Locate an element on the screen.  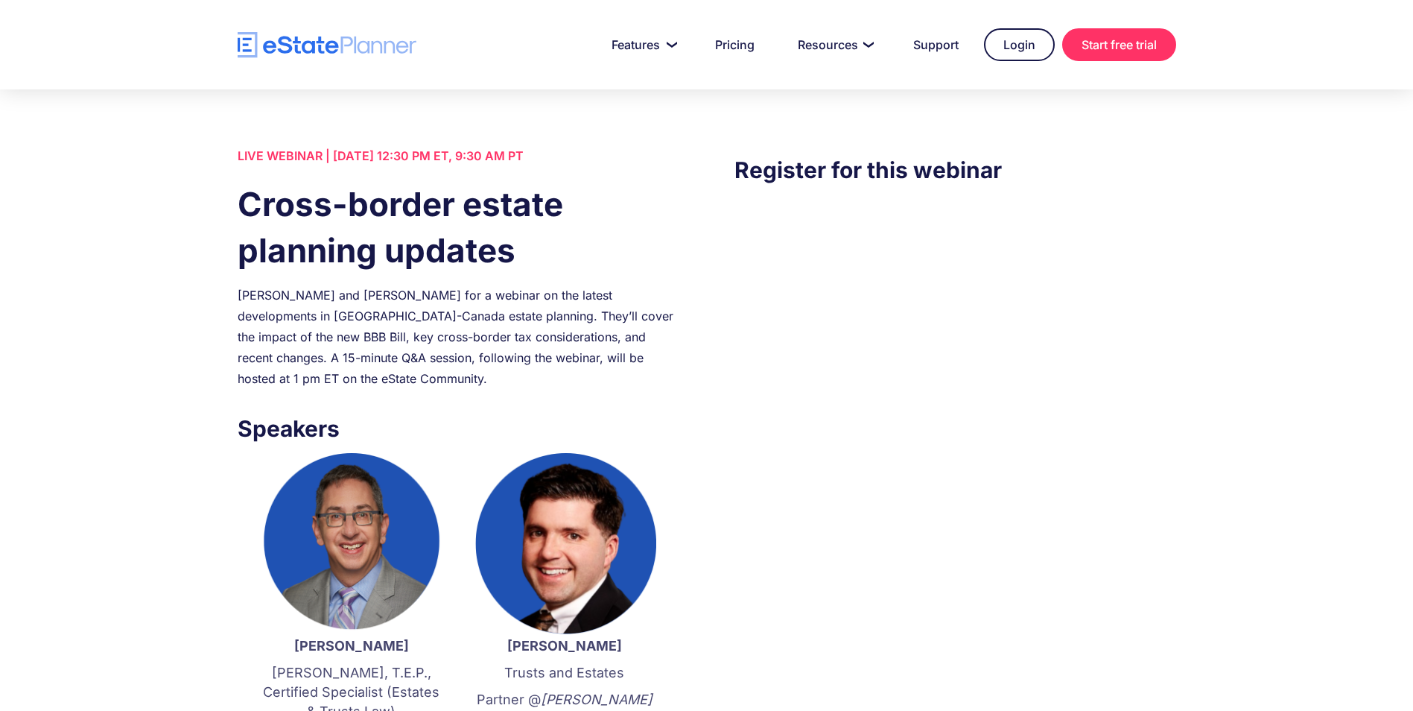
h3: Register for this webinar is located at coordinates (955, 170).